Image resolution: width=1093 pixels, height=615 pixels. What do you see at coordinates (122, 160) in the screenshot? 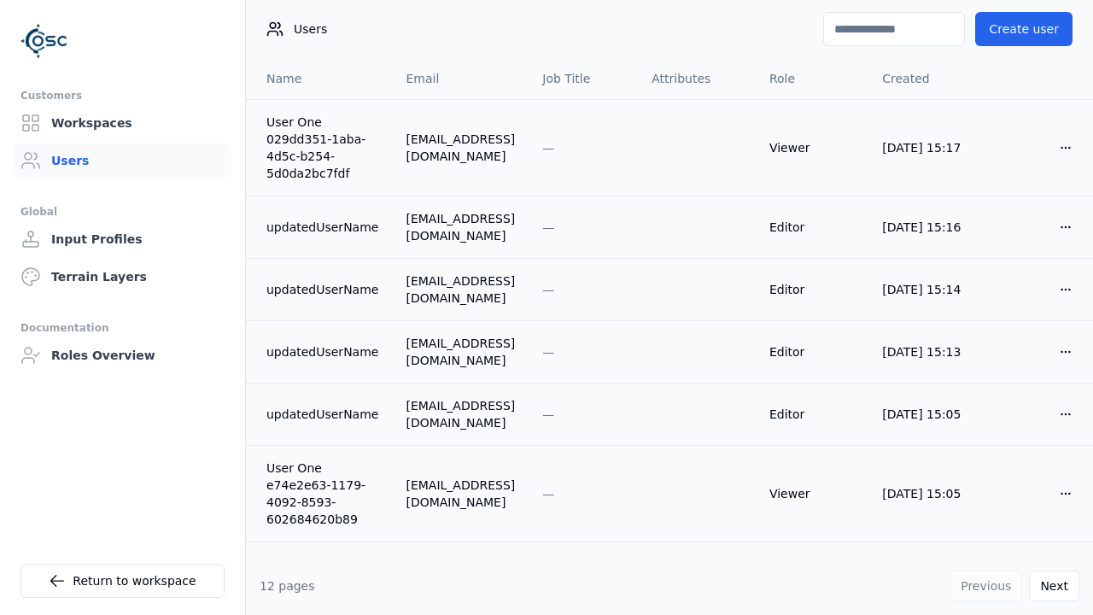
I see `a: Users` at bounding box center [122, 160].